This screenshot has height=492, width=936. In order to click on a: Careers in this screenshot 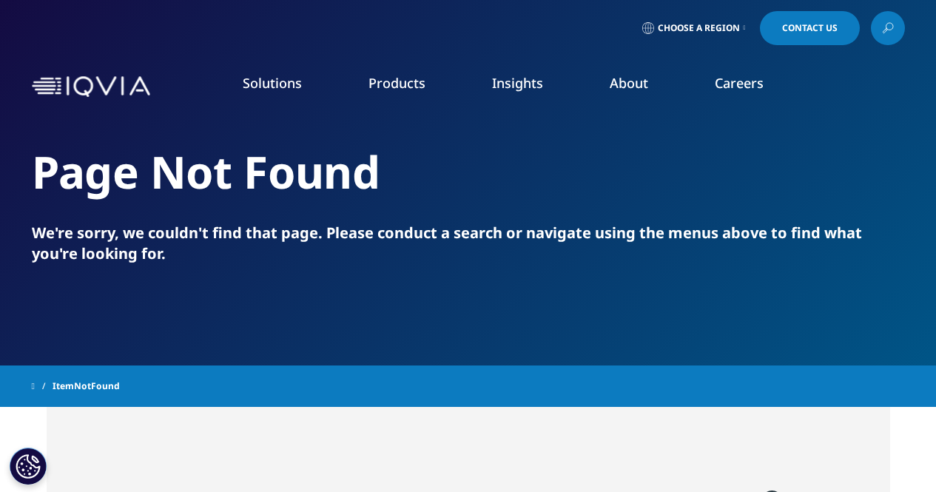, I will do `click(739, 83)`.